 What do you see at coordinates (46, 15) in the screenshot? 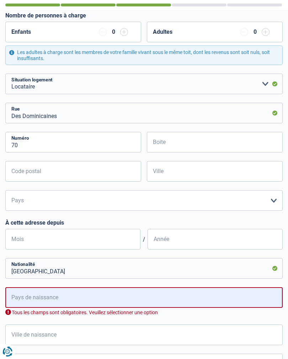
I see `label: Nombre de personnes à charge` at bounding box center [46, 15].